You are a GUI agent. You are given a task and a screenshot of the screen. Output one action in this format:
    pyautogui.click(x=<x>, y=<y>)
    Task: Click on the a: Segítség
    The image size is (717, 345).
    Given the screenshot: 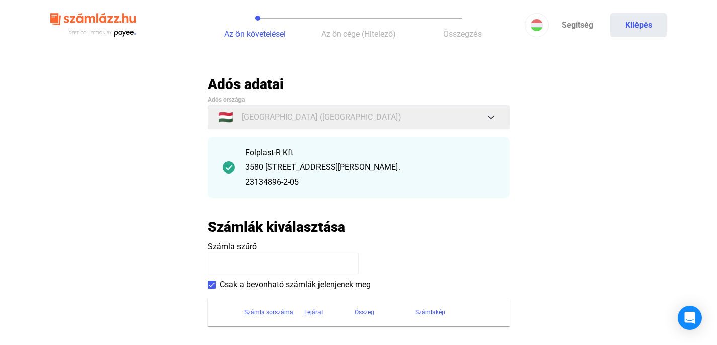 What is the action you would take?
    pyautogui.click(x=577, y=25)
    